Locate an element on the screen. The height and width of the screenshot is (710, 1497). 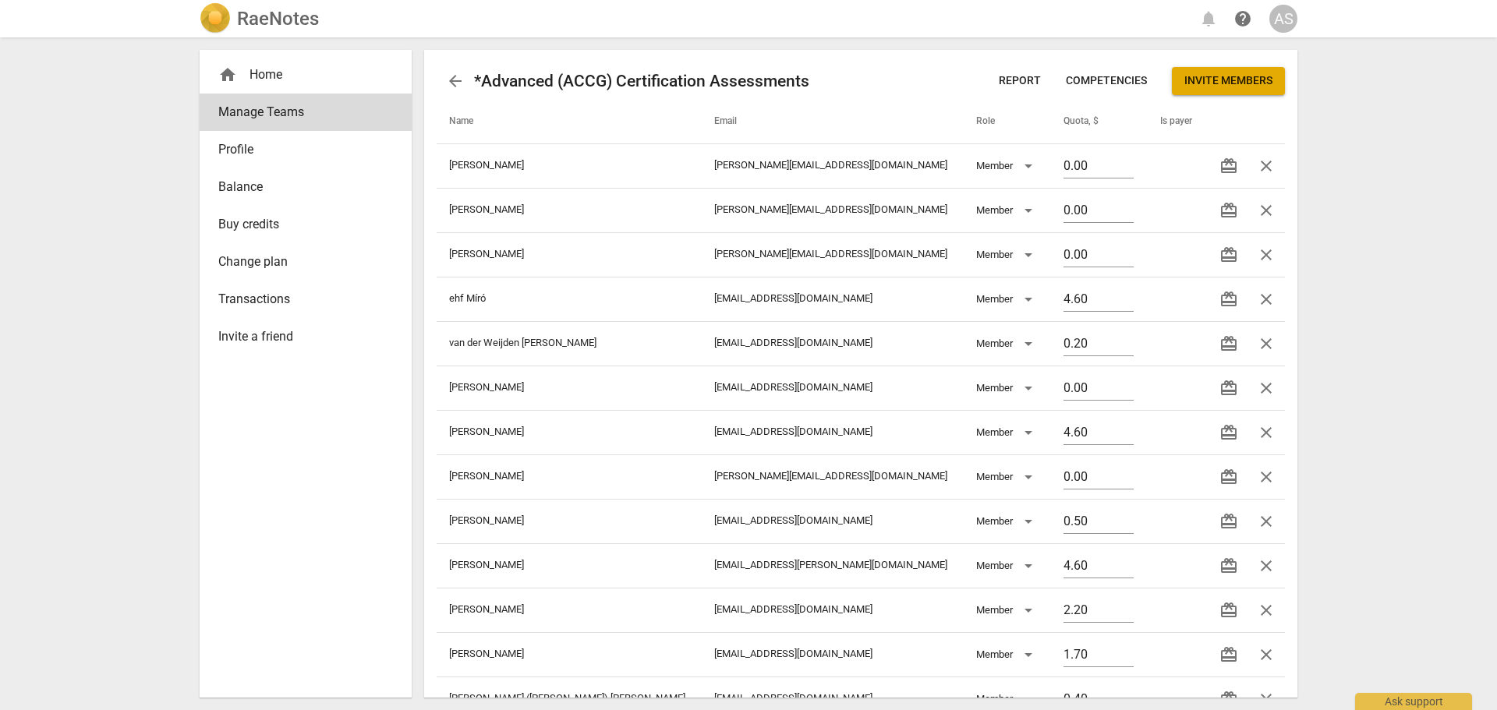
img: Logo is located at coordinates (215, 19).